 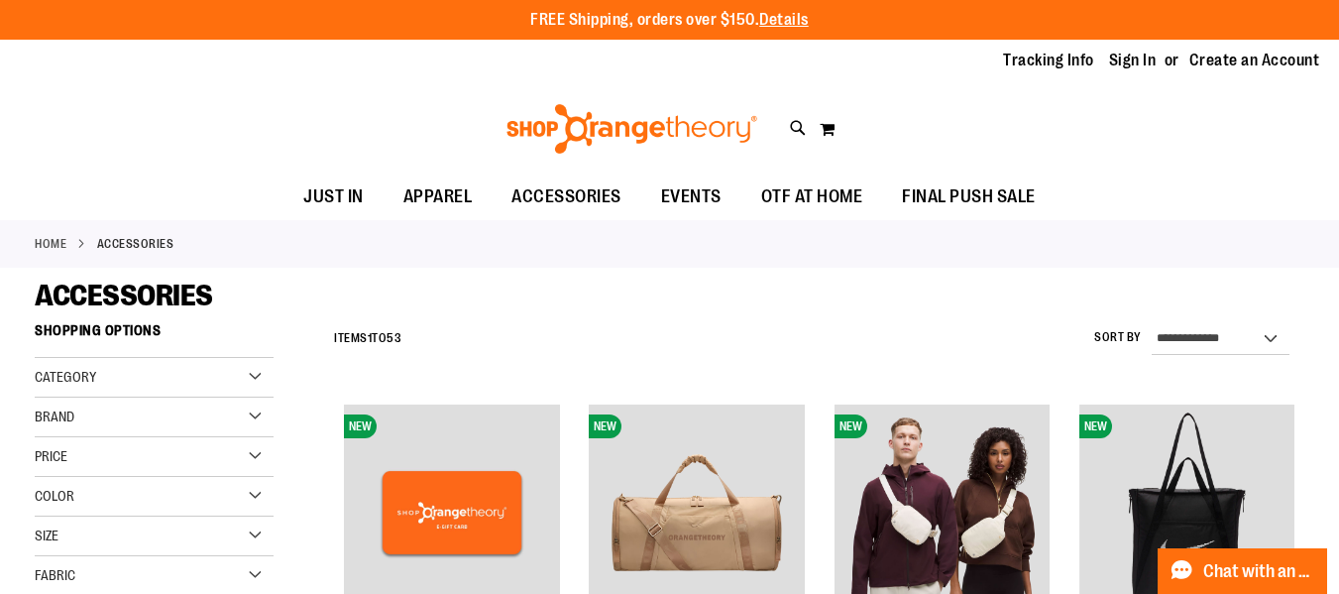 I want to click on a: Tracking Info, so click(x=1049, y=60).